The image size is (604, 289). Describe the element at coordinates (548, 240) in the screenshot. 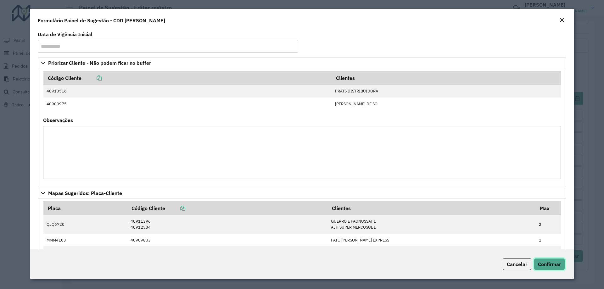

I see `td: 1` at that location.